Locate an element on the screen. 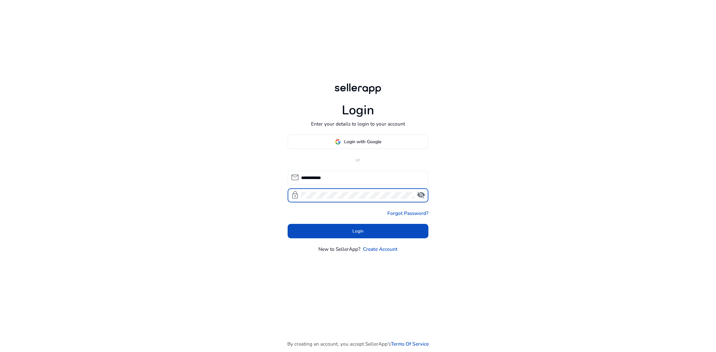 The height and width of the screenshot is (352, 716). h1: Login is located at coordinates (358, 111).